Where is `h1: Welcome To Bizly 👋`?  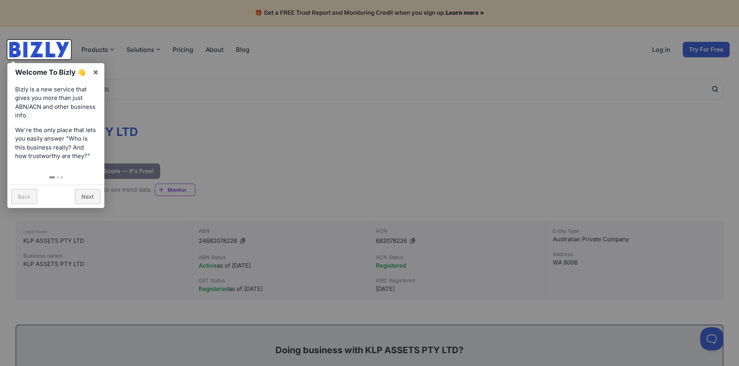
h1: Welcome To Bizly 👋 is located at coordinates (52, 72).